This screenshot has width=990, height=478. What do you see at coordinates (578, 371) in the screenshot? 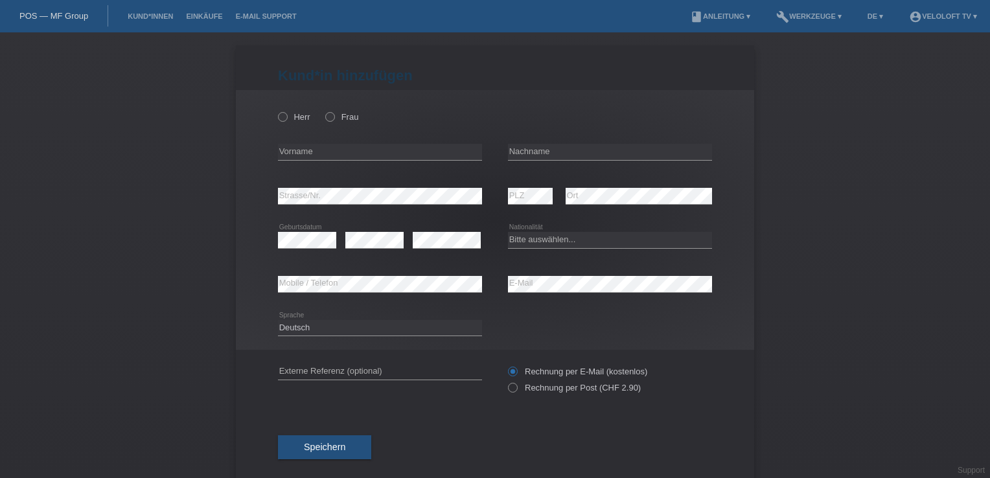
I see `label: Rechnung per E-Mail (kostenlos)` at bounding box center [578, 371].